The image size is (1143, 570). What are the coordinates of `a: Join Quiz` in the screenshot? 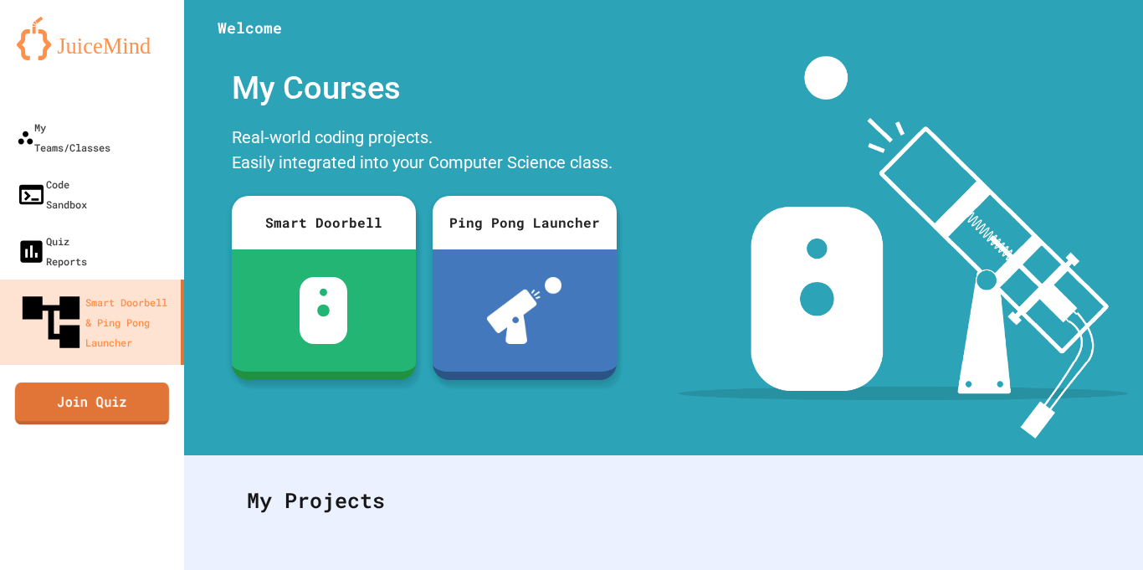 It's located at (92, 403).